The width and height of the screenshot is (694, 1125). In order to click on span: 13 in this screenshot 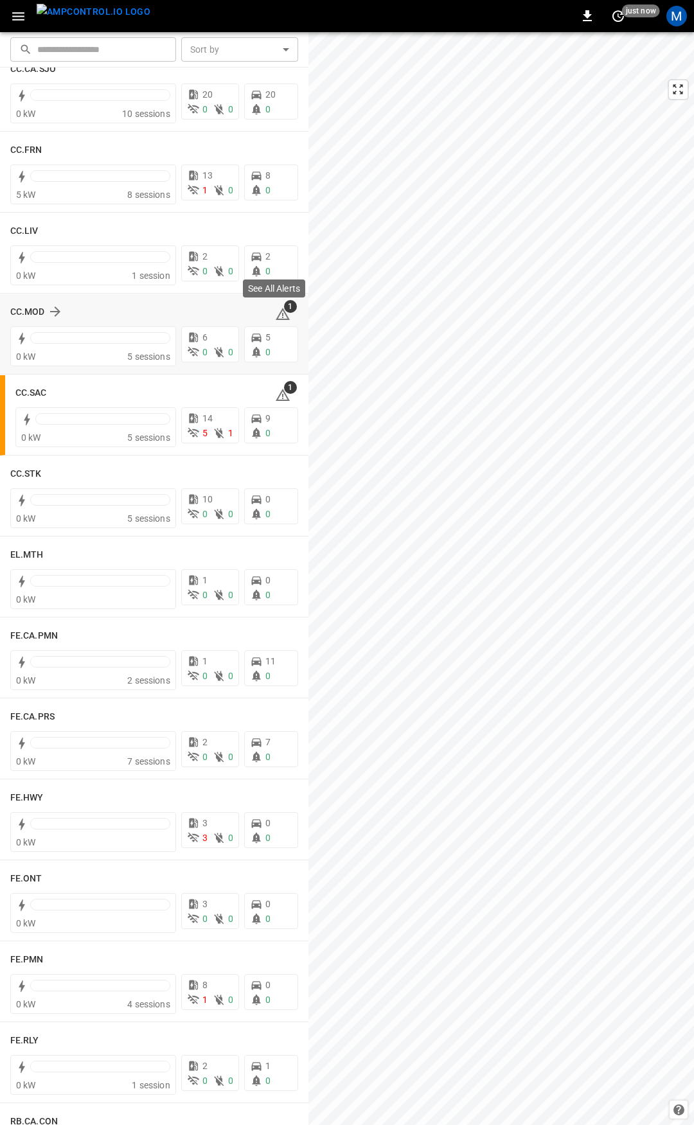, I will do `click(208, 175)`.